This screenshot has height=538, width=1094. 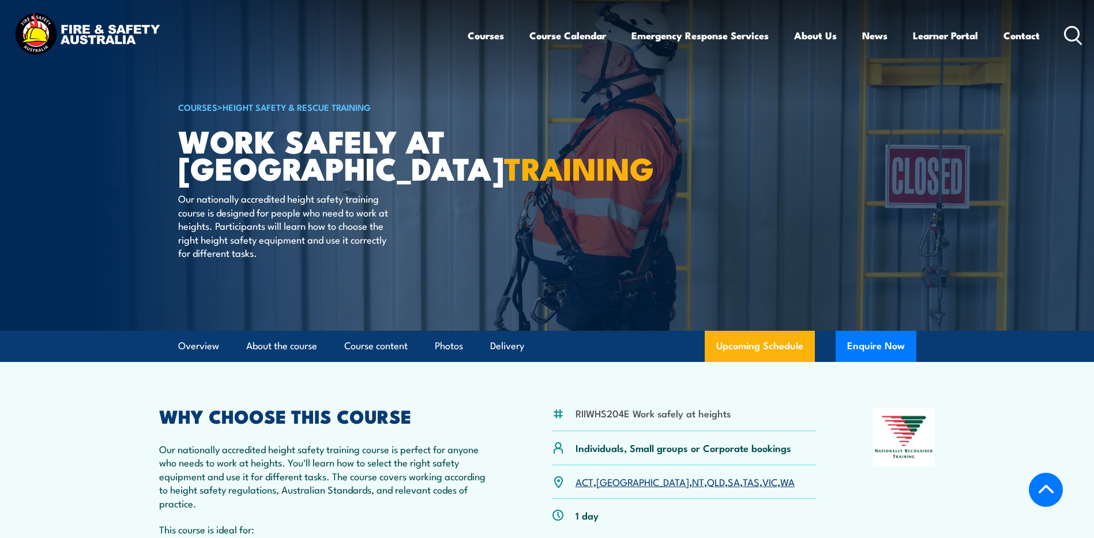 I want to click on p: Our nationally accredited height safety training course is perfect for anyone who needs to work a..., so click(x=328, y=475).